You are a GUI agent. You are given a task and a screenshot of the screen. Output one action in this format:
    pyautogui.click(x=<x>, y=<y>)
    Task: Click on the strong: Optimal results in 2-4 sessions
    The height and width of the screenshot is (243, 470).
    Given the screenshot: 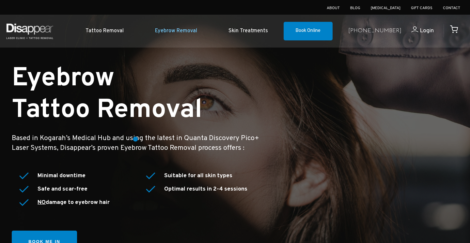 What is the action you would take?
    pyautogui.click(x=206, y=189)
    